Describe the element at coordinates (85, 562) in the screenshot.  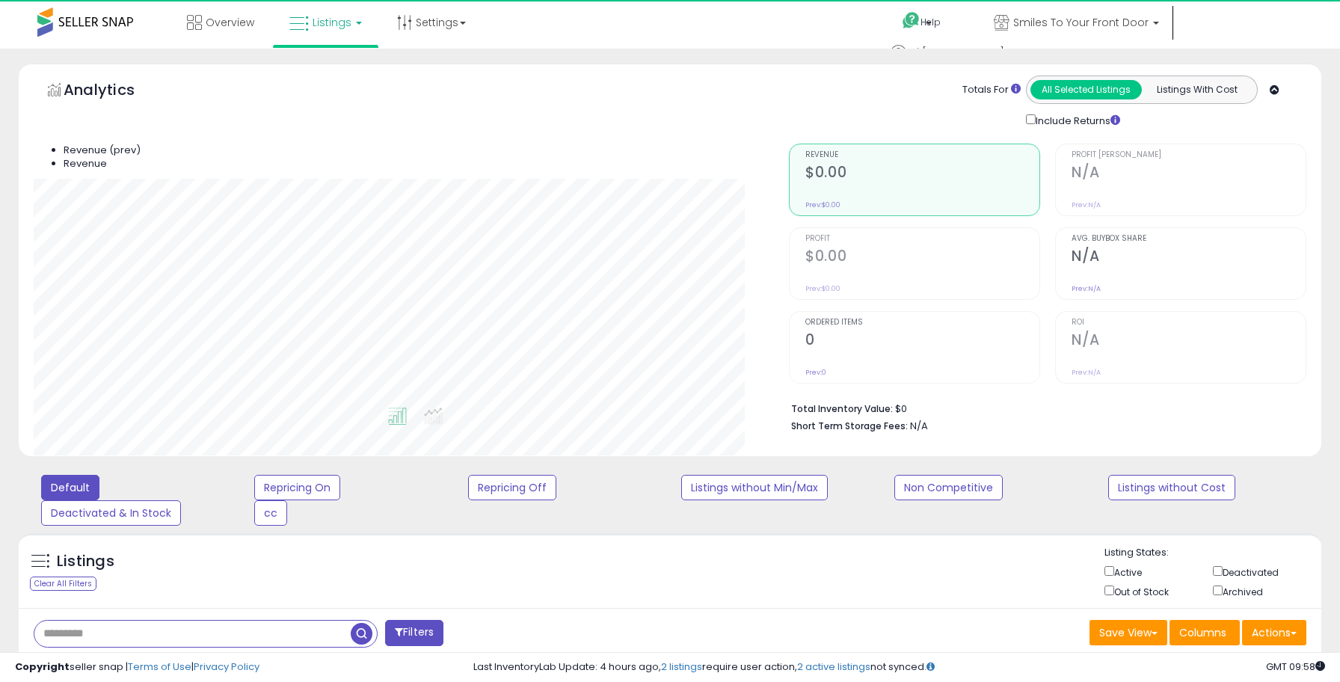
I see `h5: Listings` at that location.